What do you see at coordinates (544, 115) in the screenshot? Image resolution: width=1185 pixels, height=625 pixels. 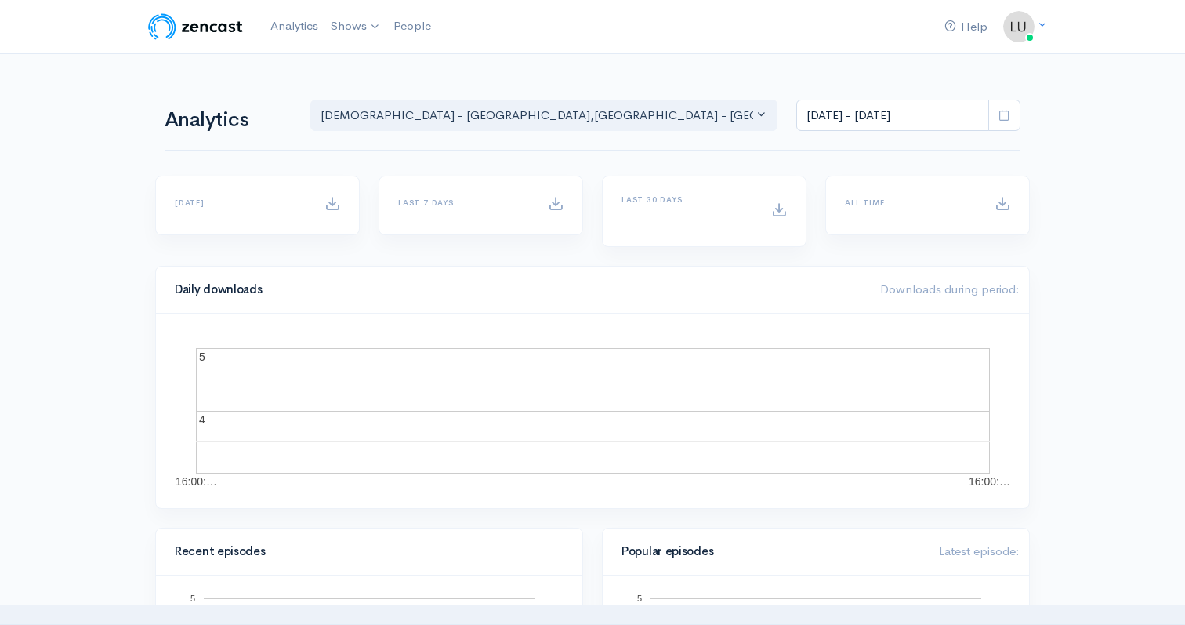 I see `button: Mercy Church - CA, Mercy Church - Santa Mari..., Local Church - San Luis O...` at bounding box center [544, 115].